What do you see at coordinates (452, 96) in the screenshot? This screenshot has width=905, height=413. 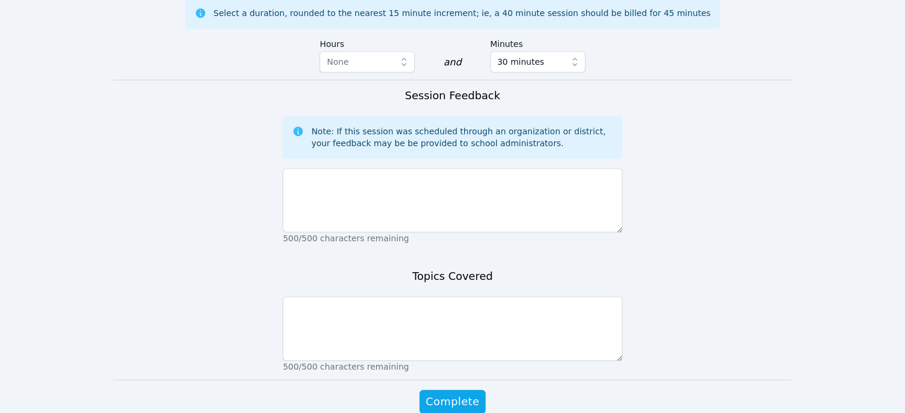 I see `h3: Session Feedback` at bounding box center [452, 96].